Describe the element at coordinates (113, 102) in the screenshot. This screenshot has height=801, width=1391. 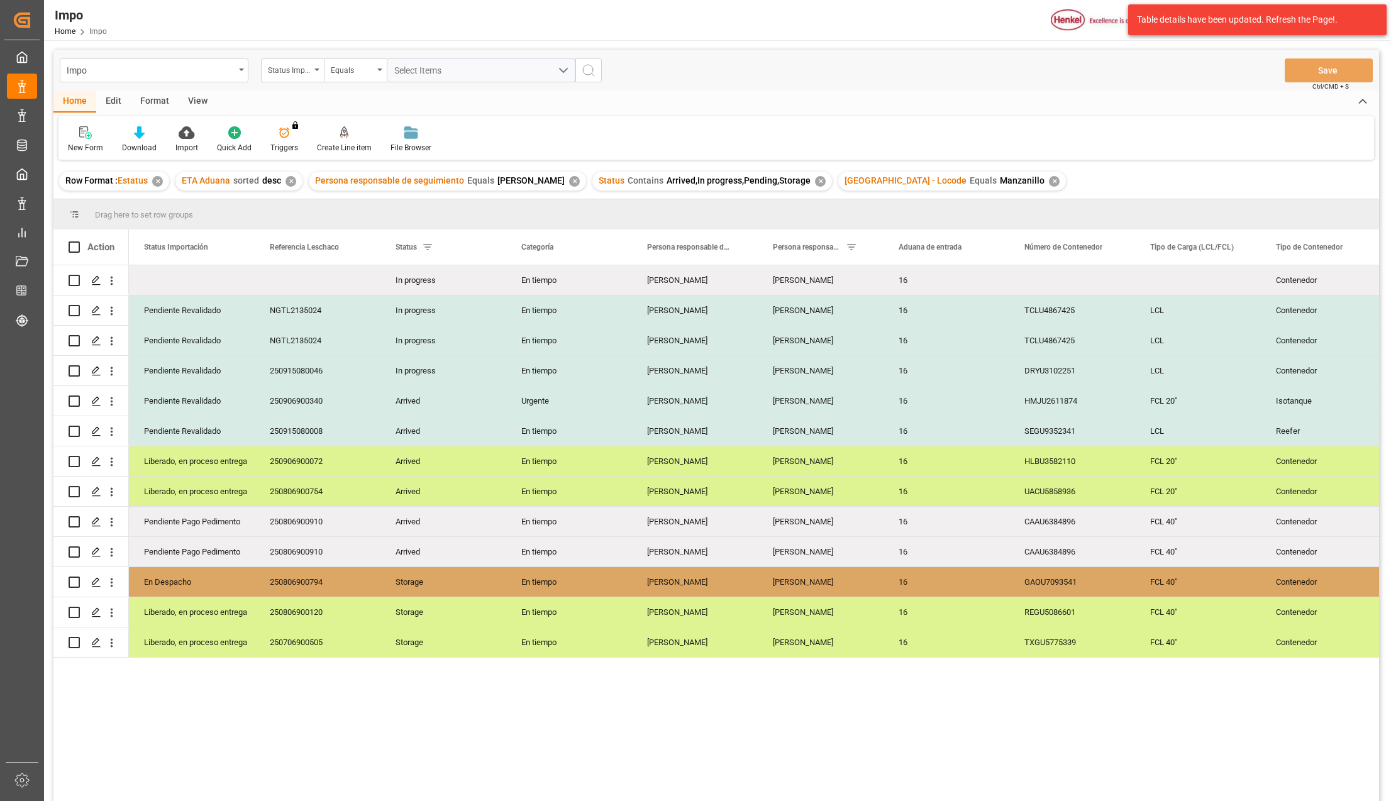
I see `div: Edit` at that location.